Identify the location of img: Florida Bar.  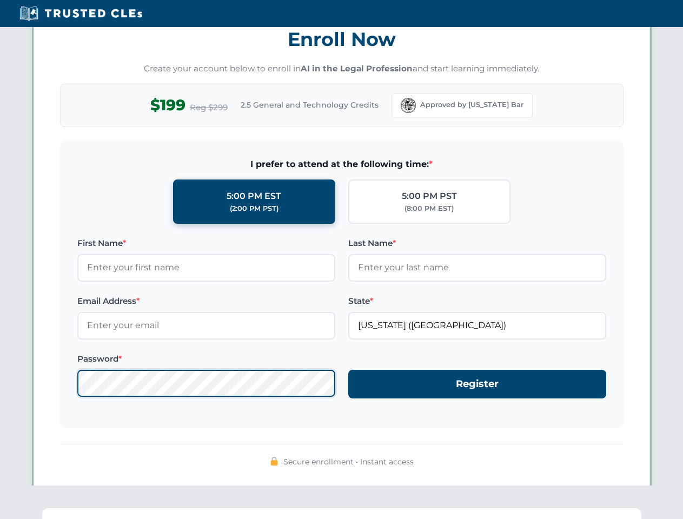
(408, 105).